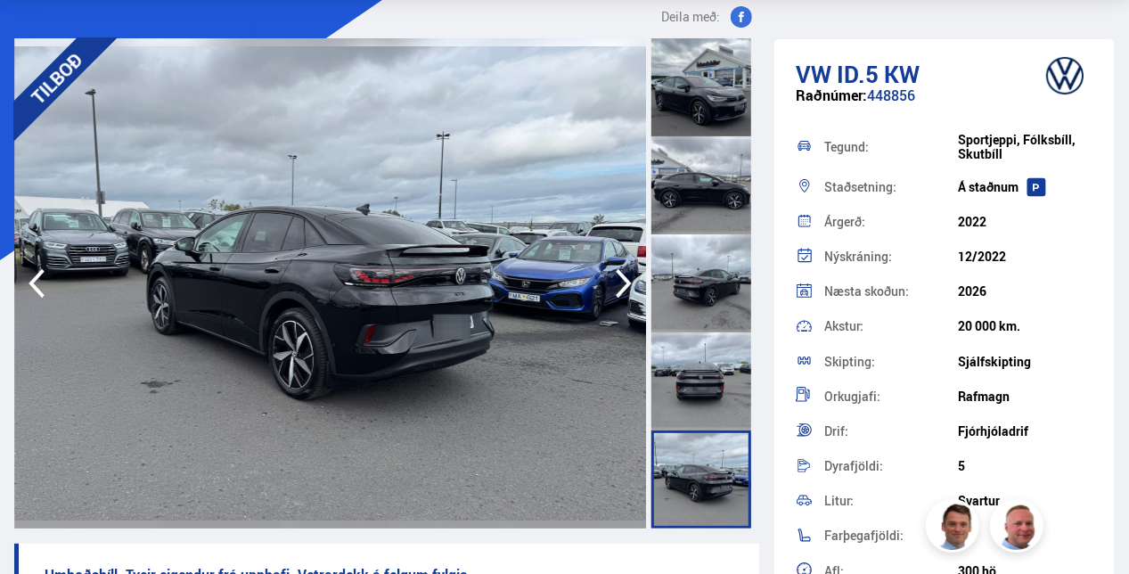 Image resolution: width=1129 pixels, height=574 pixels. What do you see at coordinates (1025, 187) in the screenshot?
I see `div: Á staðnum` at bounding box center [1025, 187].